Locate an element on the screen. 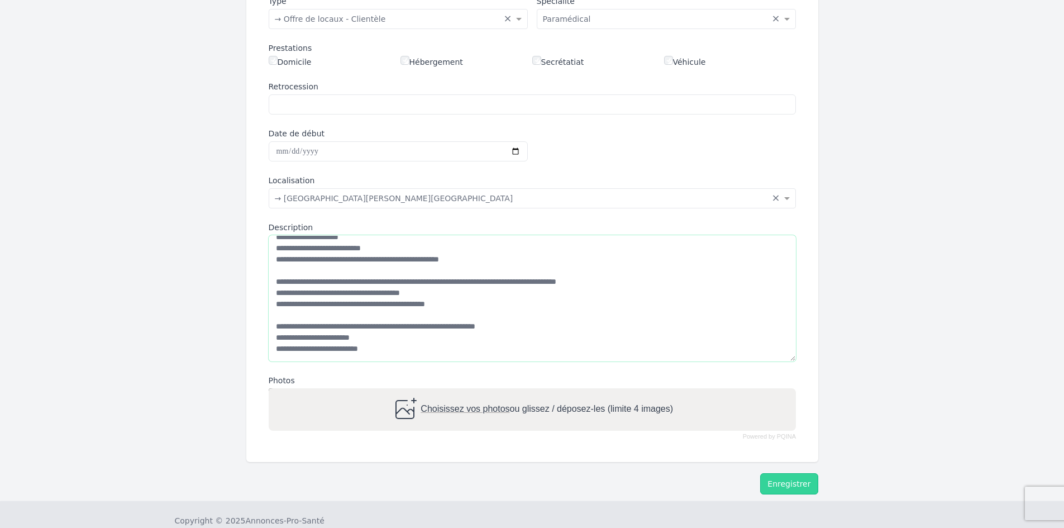 The width and height of the screenshot is (1064, 528). input: Véhicule is located at coordinates (669, 60).